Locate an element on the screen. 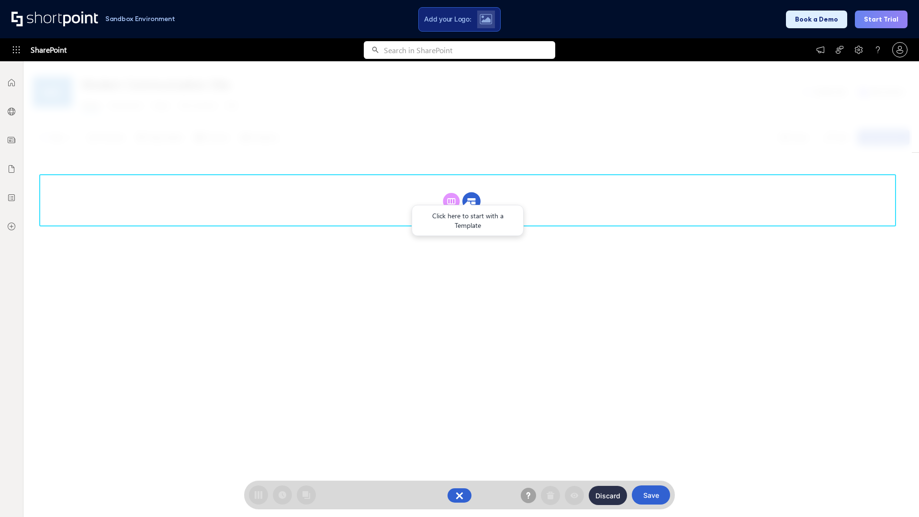  button: Start Trial is located at coordinates (881, 19).